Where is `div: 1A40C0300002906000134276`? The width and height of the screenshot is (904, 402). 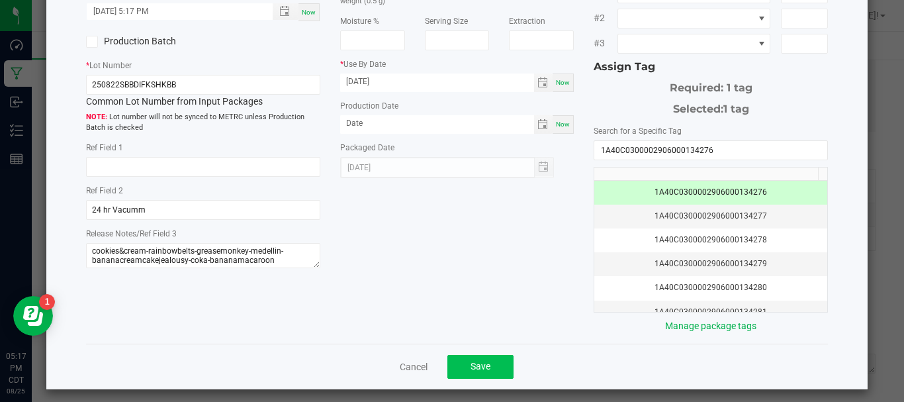 div: 1A40C0300002906000134276 is located at coordinates (711, 192).